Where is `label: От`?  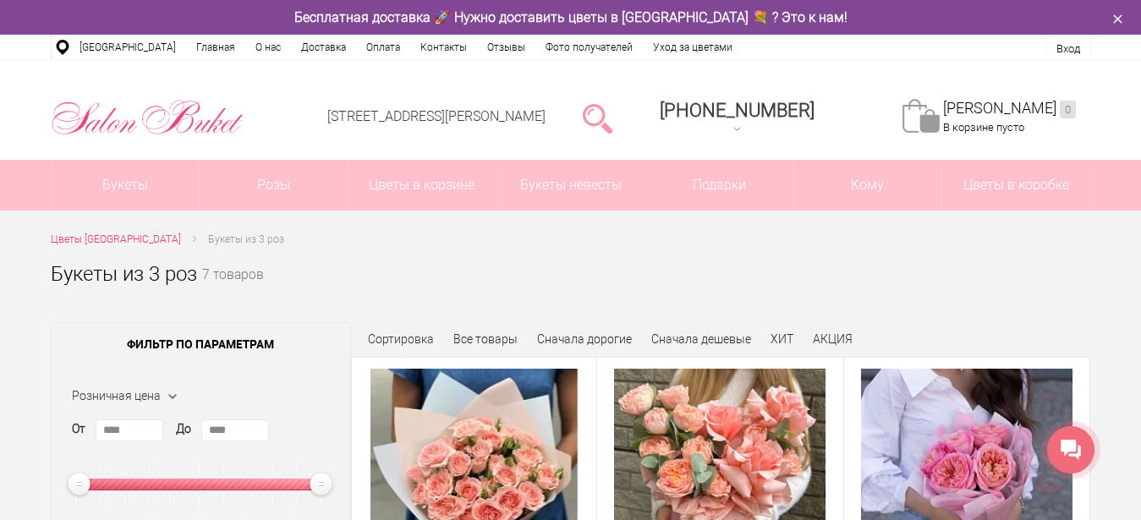
label: От is located at coordinates (79, 429).